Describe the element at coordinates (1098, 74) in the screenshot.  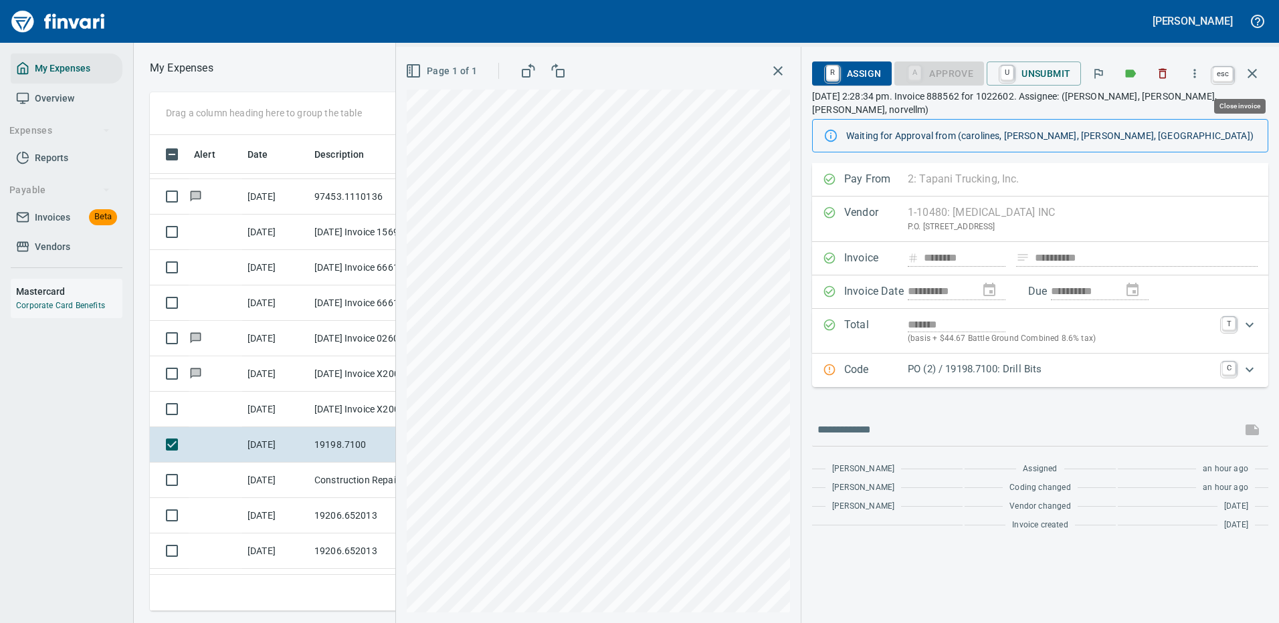
I see `button: Flag` at that location.